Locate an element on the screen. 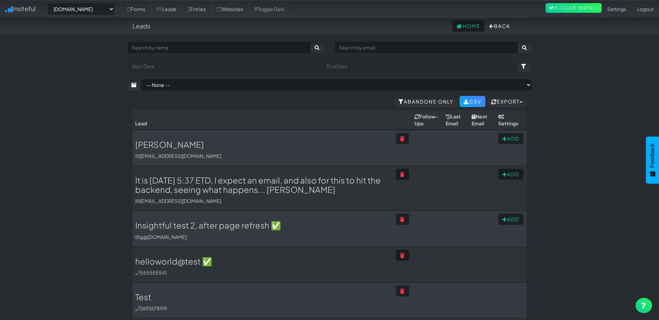 This screenshot has width=659, height=320. h3: Insightful test 2, after page refresh ✅ is located at coordinates (263, 225).